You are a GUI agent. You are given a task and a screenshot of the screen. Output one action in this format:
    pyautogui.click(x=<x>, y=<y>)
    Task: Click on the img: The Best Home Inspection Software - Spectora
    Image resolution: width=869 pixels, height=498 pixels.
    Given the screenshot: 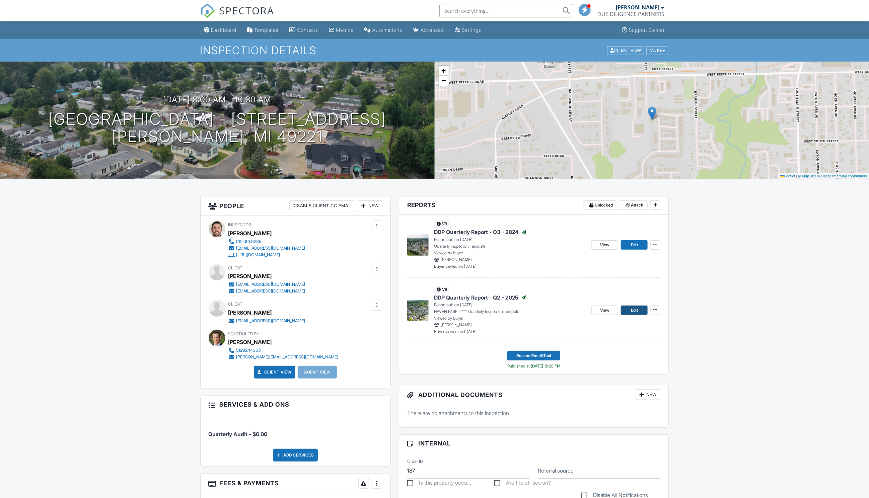 What is the action you would take?
    pyautogui.click(x=208, y=11)
    